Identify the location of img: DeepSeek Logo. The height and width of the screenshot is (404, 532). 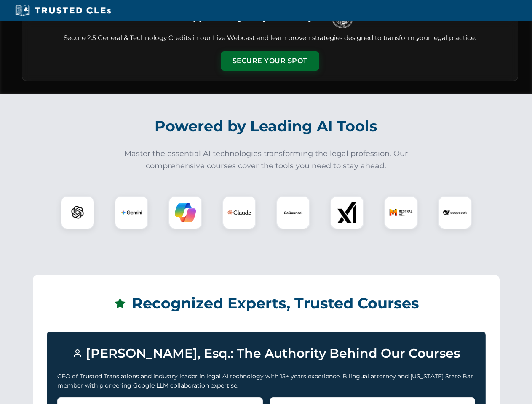
(455, 213).